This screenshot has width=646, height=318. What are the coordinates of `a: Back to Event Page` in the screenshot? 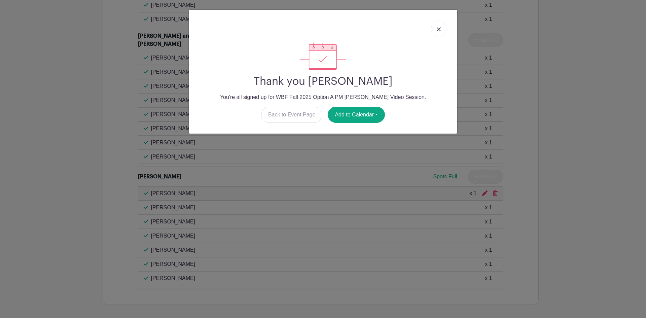 It's located at (292, 115).